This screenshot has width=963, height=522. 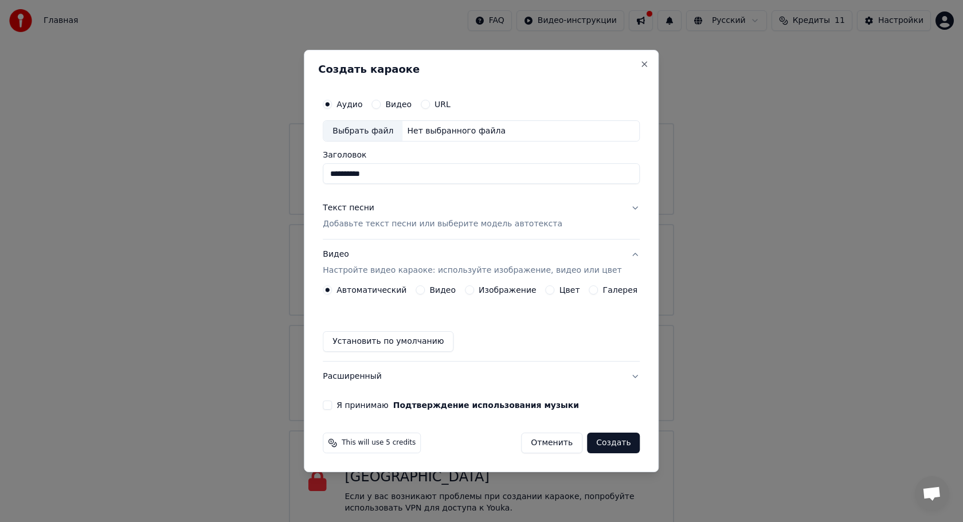 I want to click on button: Создать, so click(x=613, y=443).